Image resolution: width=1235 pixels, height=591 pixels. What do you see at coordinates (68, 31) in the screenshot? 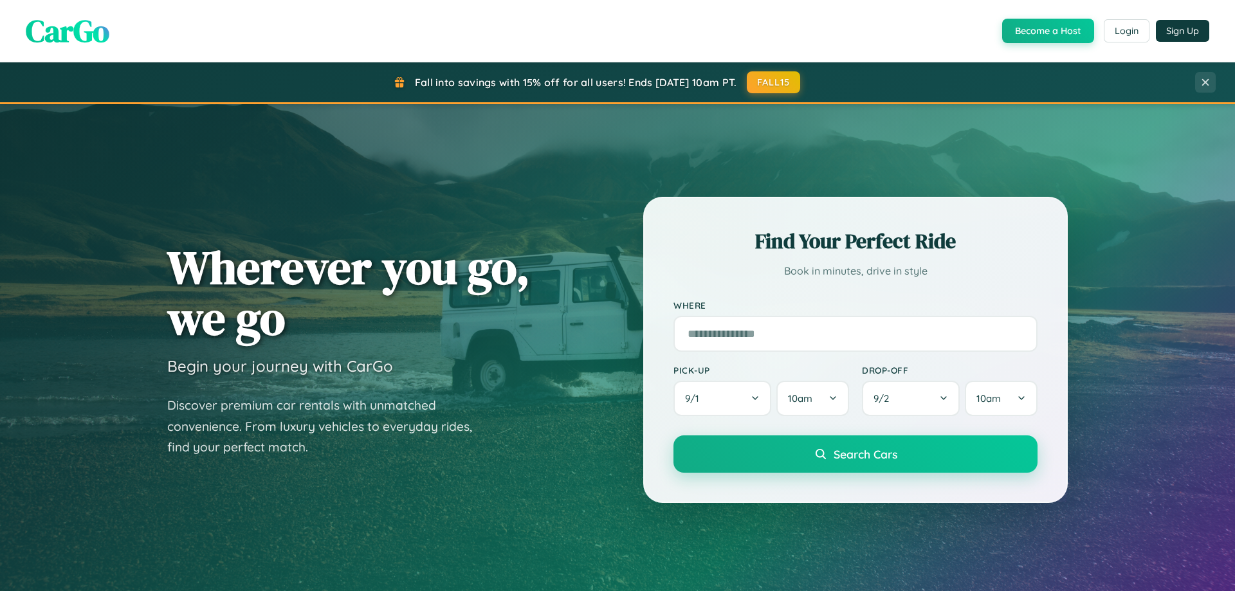
I see `span: CarGo` at bounding box center [68, 31].